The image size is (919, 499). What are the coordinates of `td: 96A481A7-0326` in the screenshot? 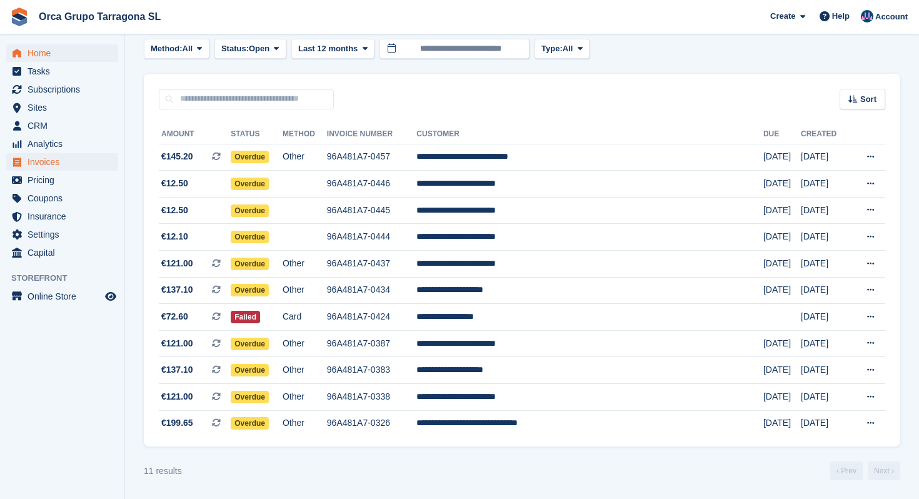 It's located at (372, 423).